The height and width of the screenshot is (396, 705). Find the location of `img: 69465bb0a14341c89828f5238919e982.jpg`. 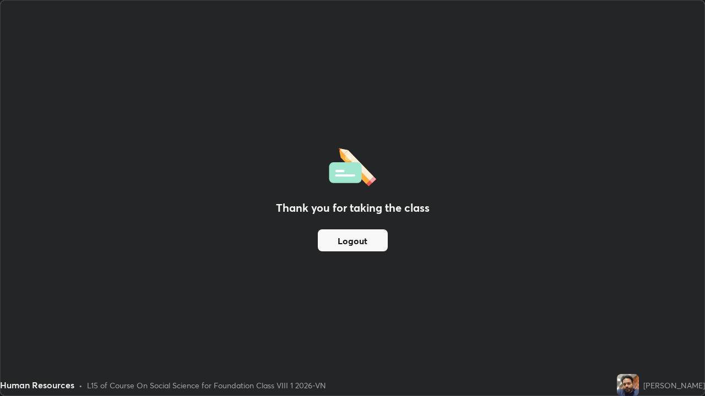

img: 69465bb0a14341c89828f5238919e982.jpg is located at coordinates (627, 385).